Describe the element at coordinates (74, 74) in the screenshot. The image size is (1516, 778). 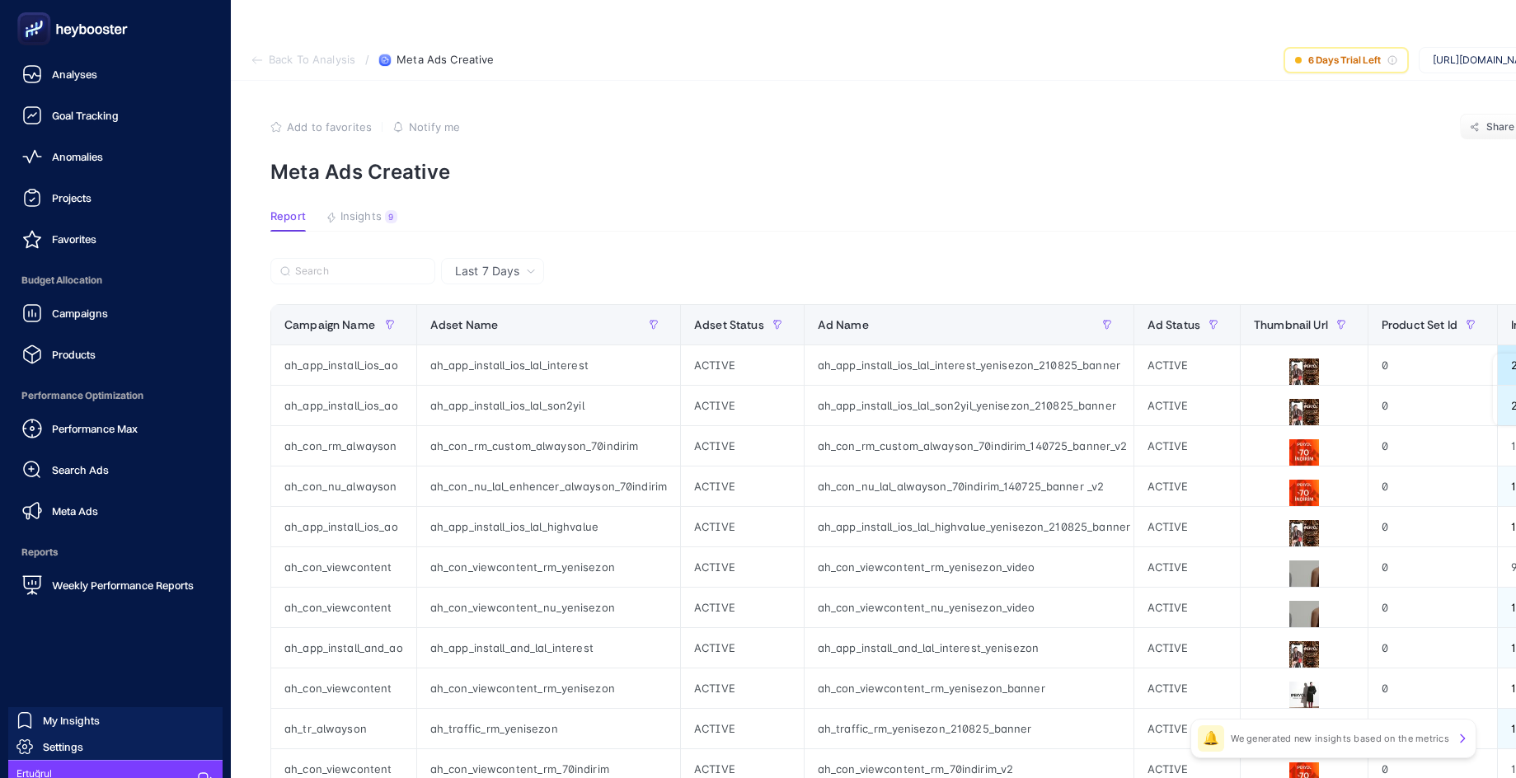
I see `span: Analyses` at that location.